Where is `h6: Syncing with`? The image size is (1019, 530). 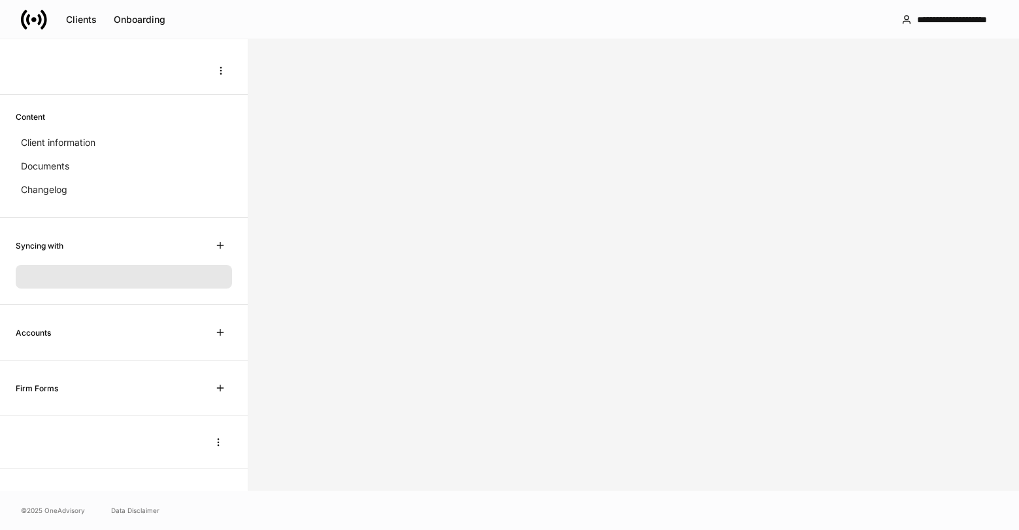
h6: Syncing with is located at coordinates (39, 245).